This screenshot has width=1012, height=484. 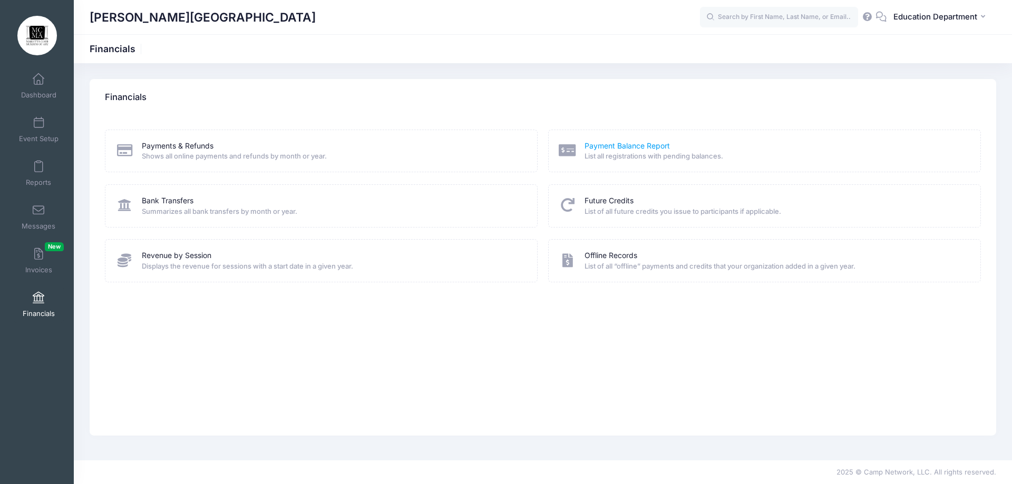 What do you see at coordinates (38, 95) in the screenshot?
I see `span: Dashboard` at bounding box center [38, 95].